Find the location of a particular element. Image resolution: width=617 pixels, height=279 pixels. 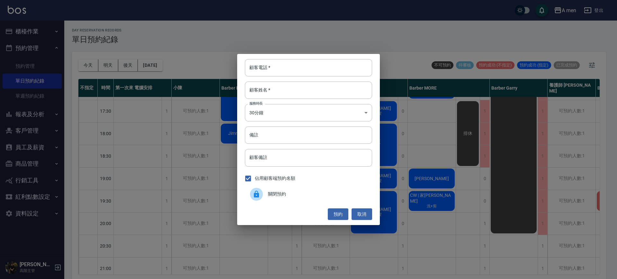

span: 關閉預約 is located at coordinates (317, 194).